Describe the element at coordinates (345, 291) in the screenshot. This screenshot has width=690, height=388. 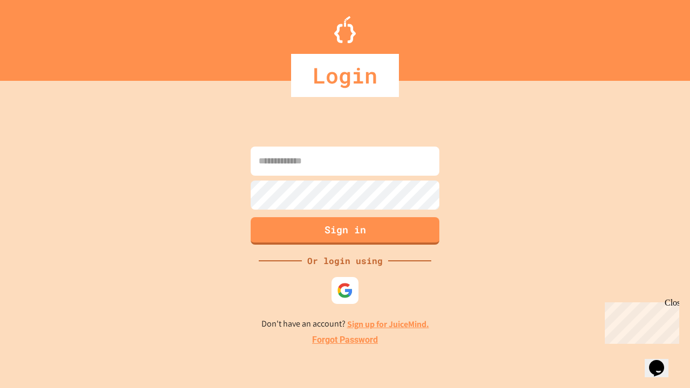
I see `img: google-icon.svg` at that location.